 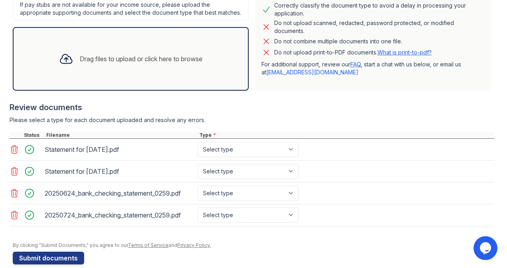 What do you see at coordinates (119, 194) in the screenshot?
I see `div: 20250624_bank_checking_statement_0259.pdf` at bounding box center [119, 194].